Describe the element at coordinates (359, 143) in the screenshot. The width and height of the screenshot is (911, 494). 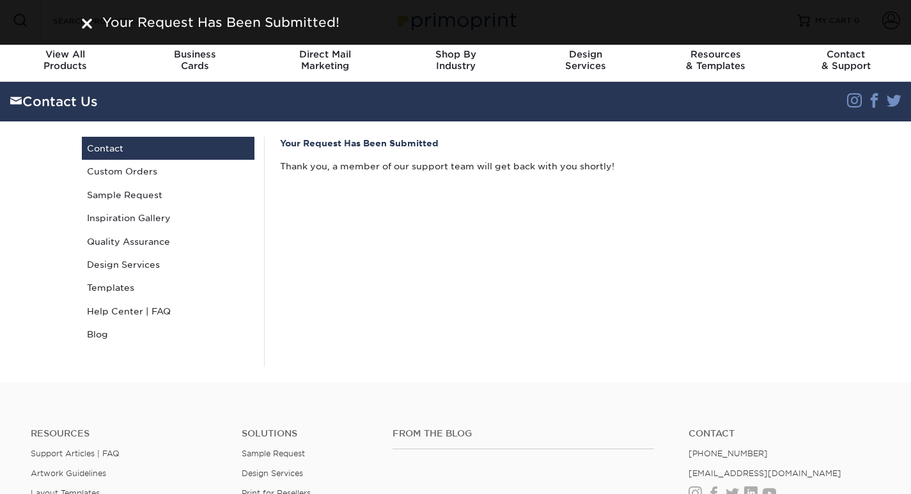
I see `strong: Your Request Has Been Submitted` at that location.